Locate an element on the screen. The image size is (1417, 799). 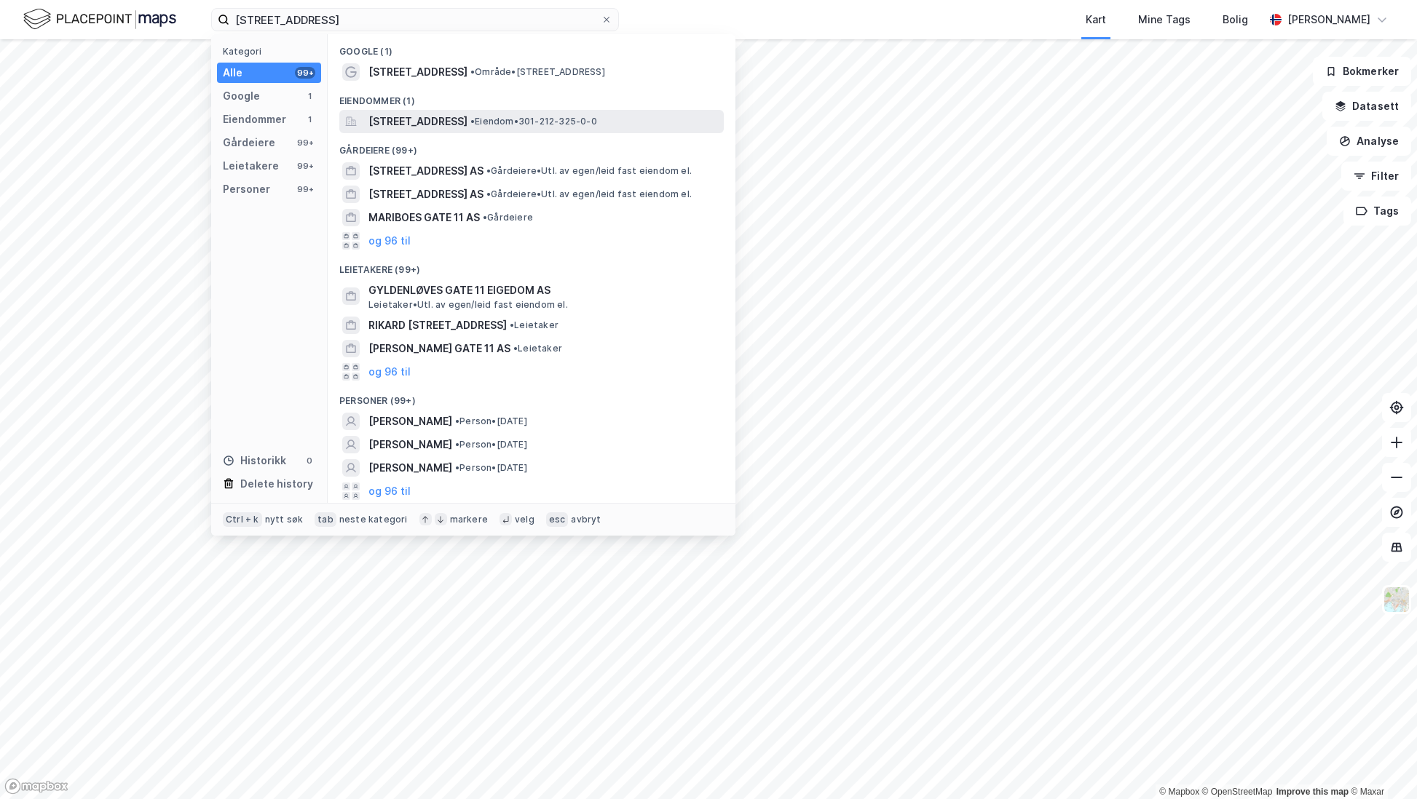
div: esc is located at coordinates (557, 520).